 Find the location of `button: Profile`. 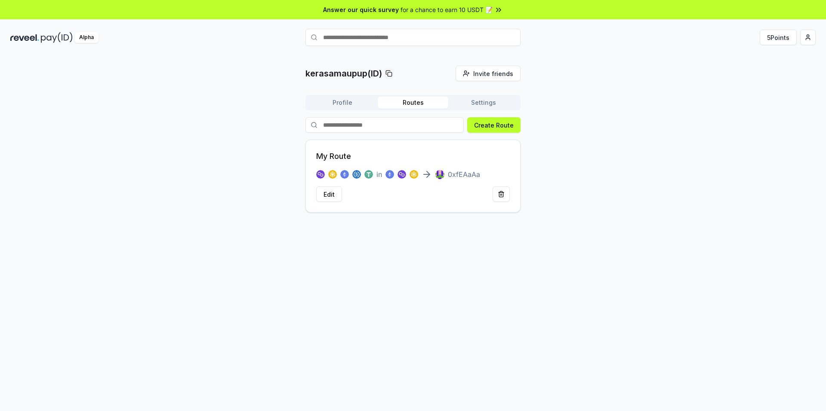

button: Profile is located at coordinates (342, 103).